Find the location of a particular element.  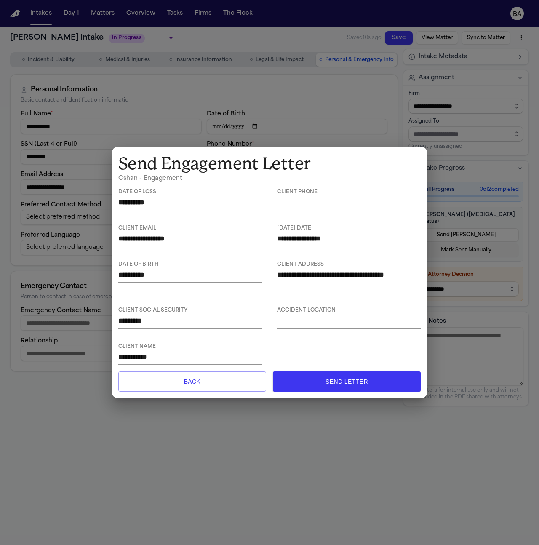

span: Client Email is located at coordinates (190, 228).